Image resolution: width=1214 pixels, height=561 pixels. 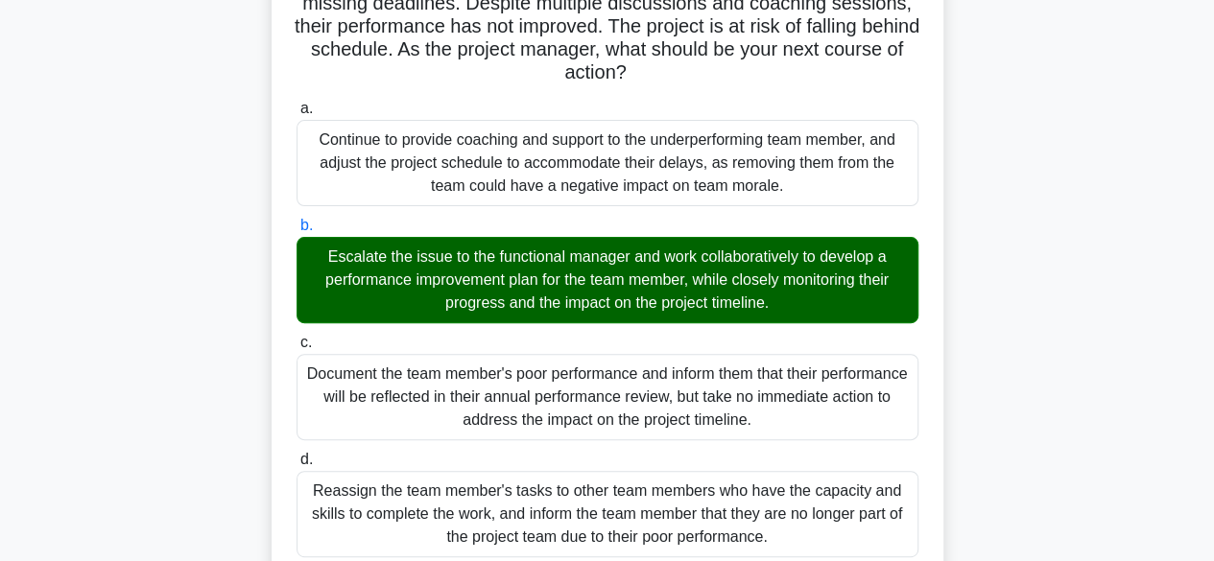 What do you see at coordinates (306, 107) in the screenshot?
I see `span: a.` at bounding box center [306, 107].